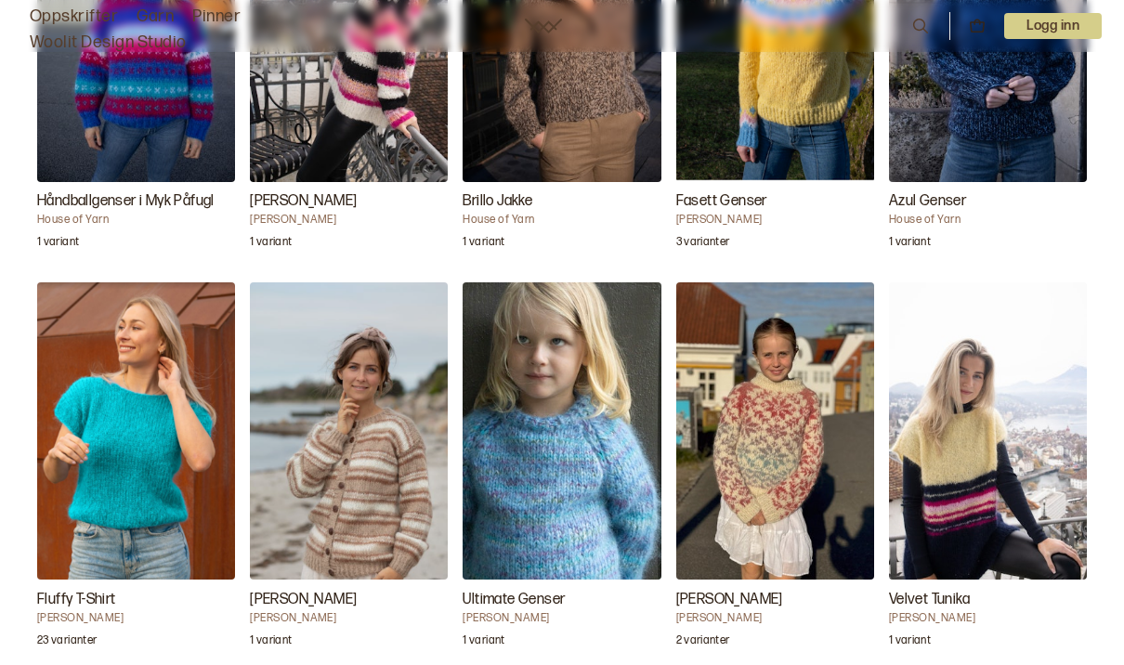 This screenshot has width=1124, height=665. What do you see at coordinates (136, 600) in the screenshot?
I see `h3: Fluffy T-Shirt` at bounding box center [136, 600].